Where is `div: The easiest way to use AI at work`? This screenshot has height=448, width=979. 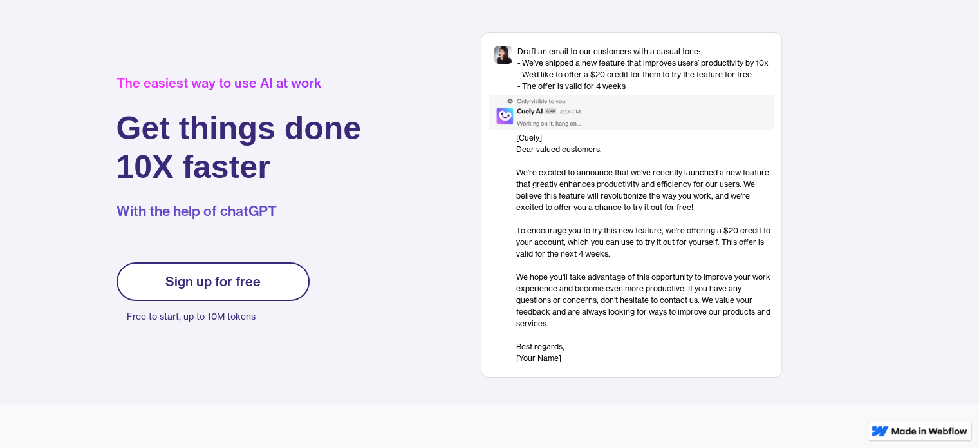 div: The easiest way to use AI at work is located at coordinates (239, 83).